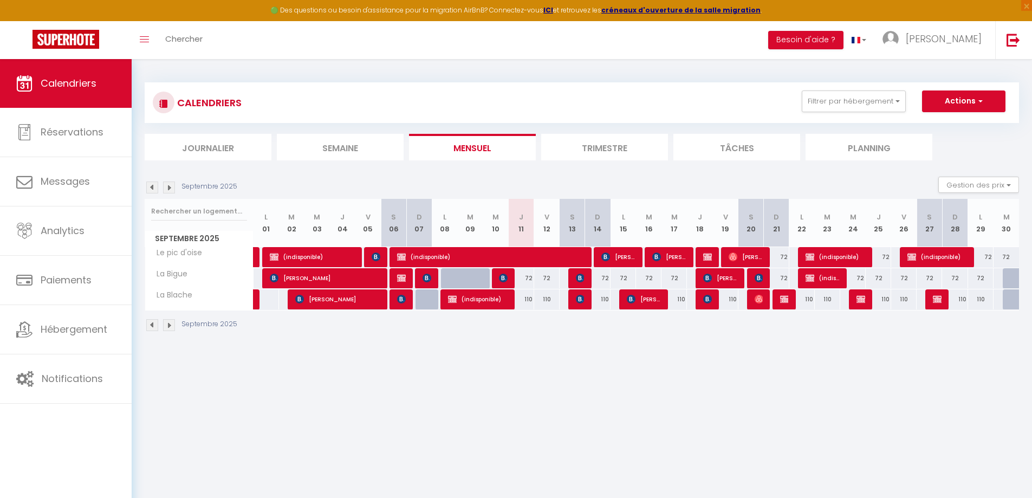  What do you see at coordinates (806, 40) in the screenshot?
I see `button: Besoin d'aide ?` at bounding box center [806, 40].